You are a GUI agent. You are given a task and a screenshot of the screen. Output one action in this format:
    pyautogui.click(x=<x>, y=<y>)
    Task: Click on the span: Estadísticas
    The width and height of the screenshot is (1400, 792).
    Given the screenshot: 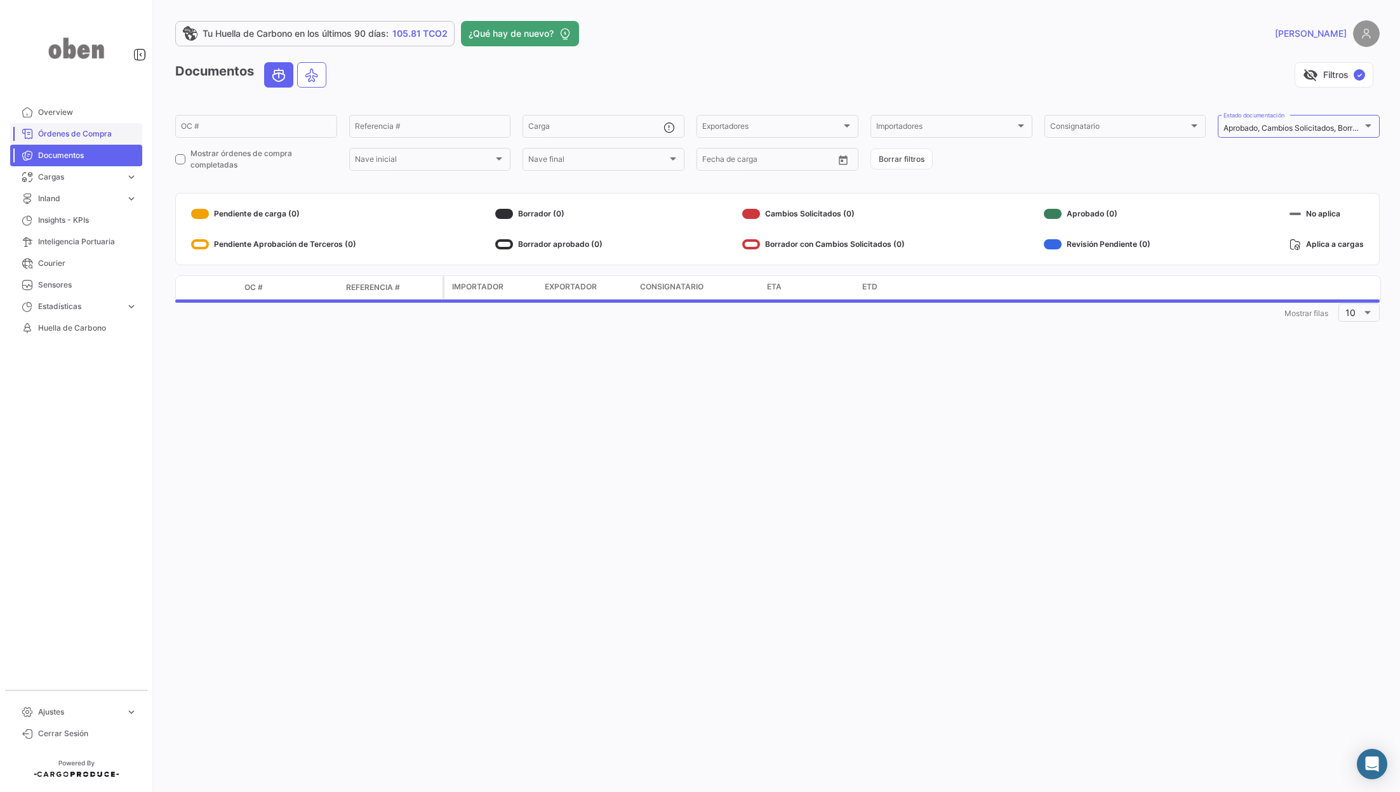 What is the action you would take?
    pyautogui.click(x=79, y=307)
    